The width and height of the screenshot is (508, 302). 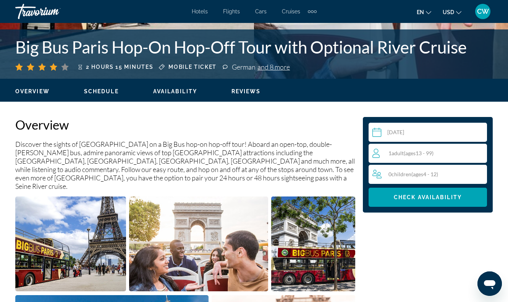 What do you see at coordinates (200, 11) in the screenshot?
I see `span: Hotels` at bounding box center [200, 11].